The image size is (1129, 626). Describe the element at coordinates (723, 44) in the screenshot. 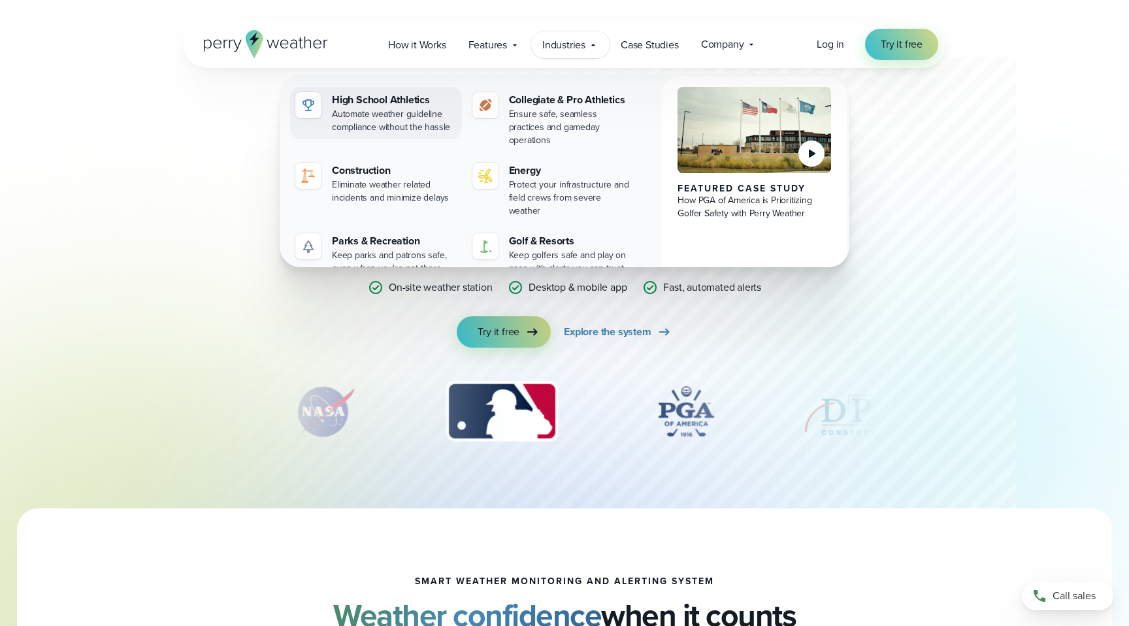

I see `span: Company` at that location.